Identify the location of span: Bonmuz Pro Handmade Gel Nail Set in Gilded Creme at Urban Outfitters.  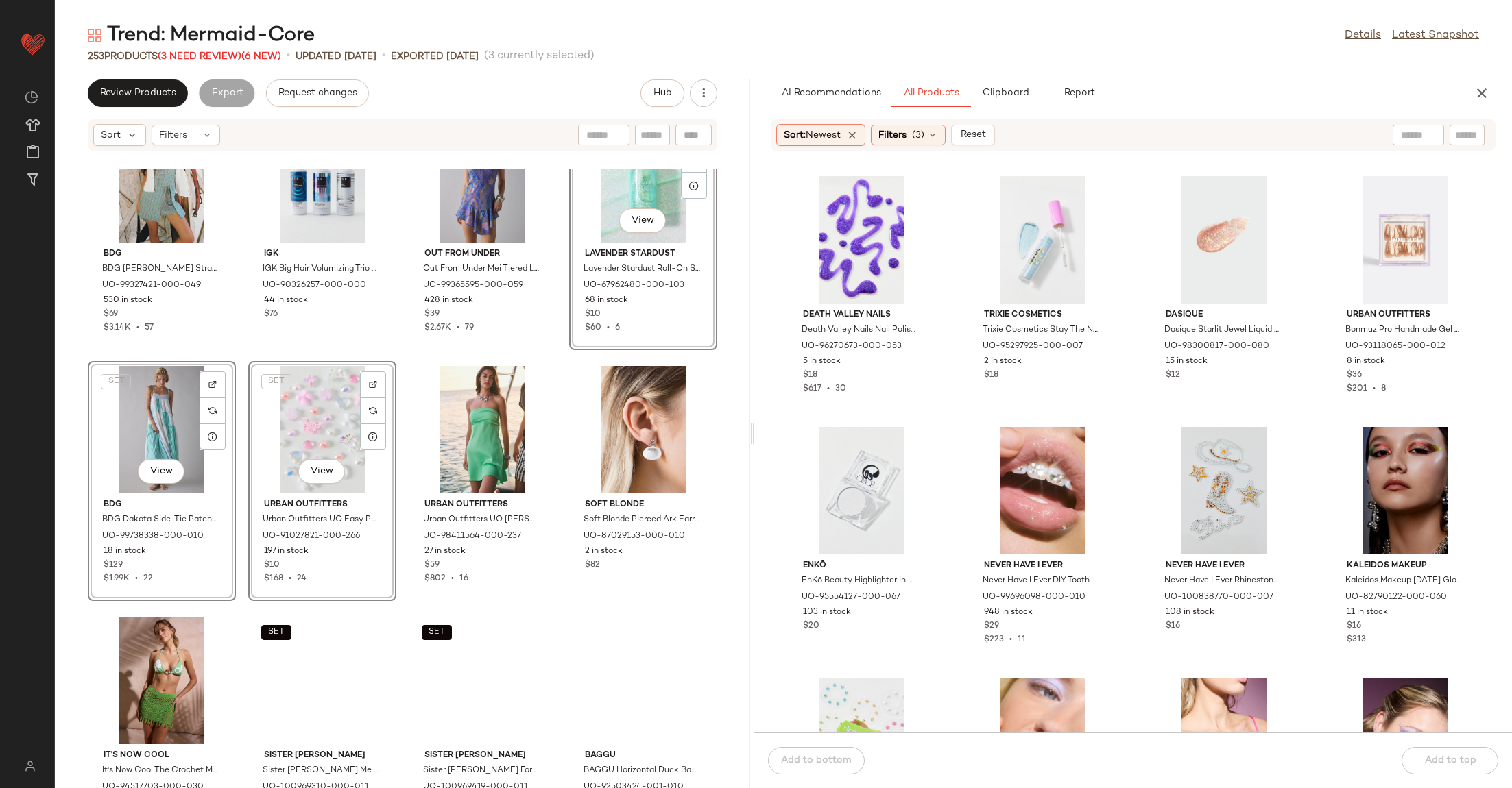
(1403, 331).